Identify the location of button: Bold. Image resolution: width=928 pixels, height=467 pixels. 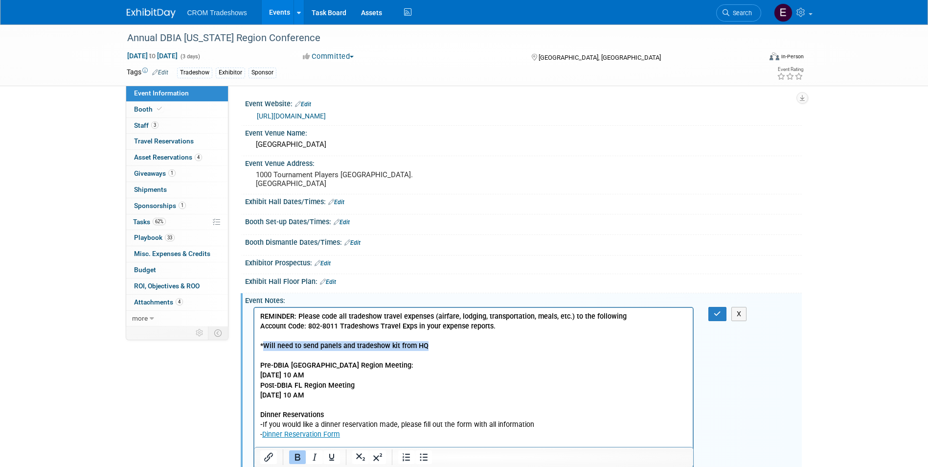
(297, 457).